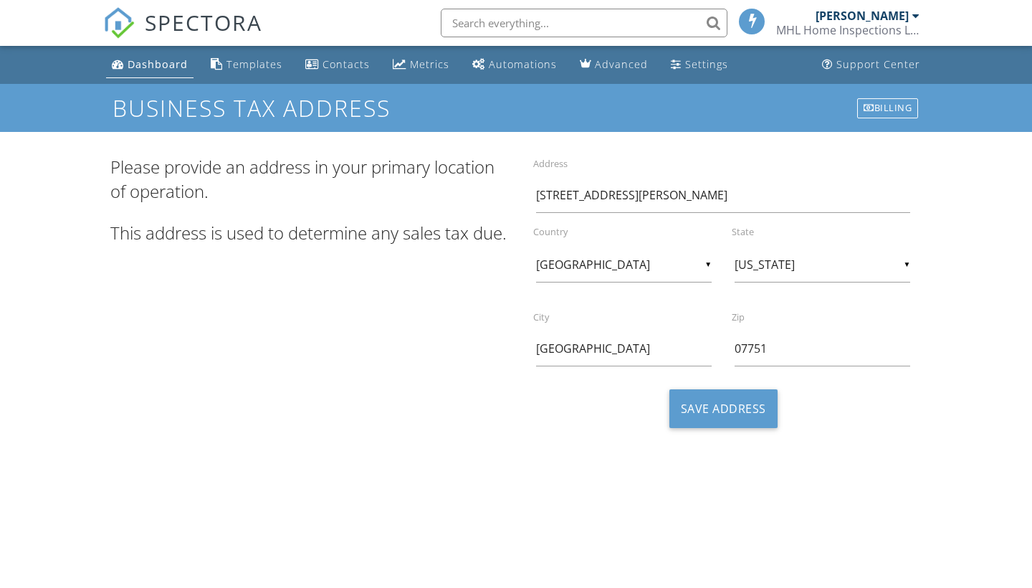 This screenshot has height=588, width=1032. Describe the element at coordinates (584, 23) in the screenshot. I see `input: Search everything...` at that location.